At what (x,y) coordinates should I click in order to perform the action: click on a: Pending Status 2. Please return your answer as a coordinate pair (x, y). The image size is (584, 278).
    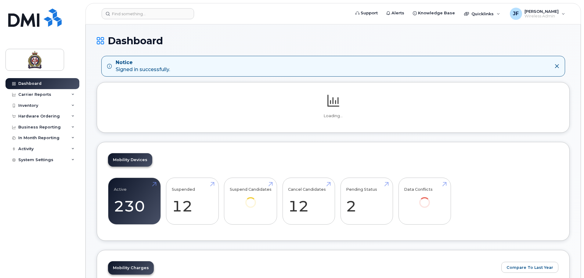
    Looking at the image, I should click on (366, 201).